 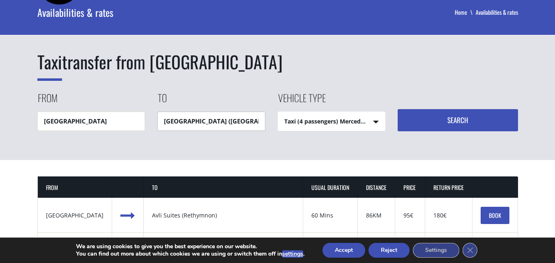 I want to click on li: Availabilities & rates, so click(x=497, y=12).